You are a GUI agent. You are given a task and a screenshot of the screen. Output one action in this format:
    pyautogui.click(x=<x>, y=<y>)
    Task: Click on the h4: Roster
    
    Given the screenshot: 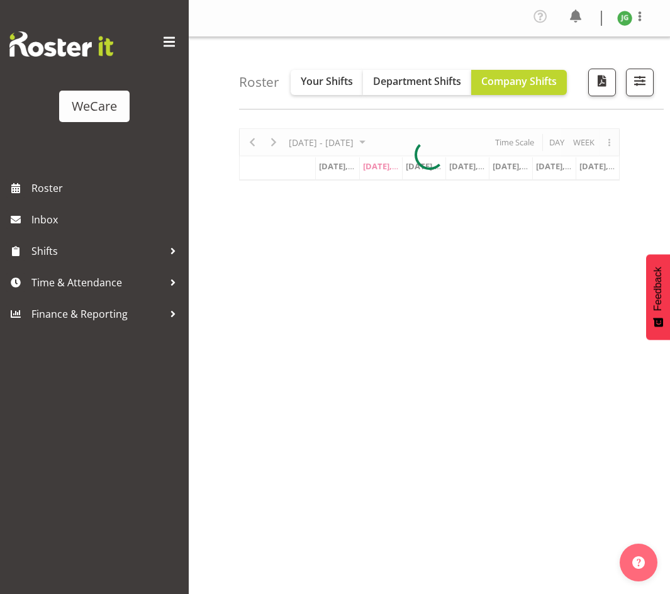 What is the action you would take?
    pyautogui.click(x=259, y=82)
    